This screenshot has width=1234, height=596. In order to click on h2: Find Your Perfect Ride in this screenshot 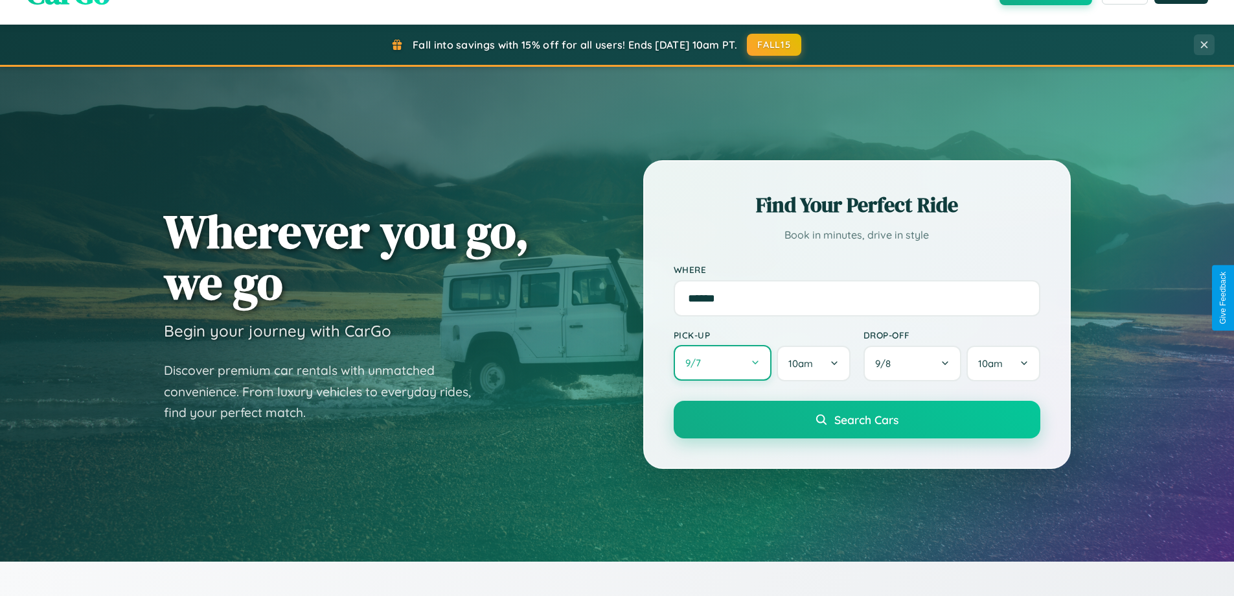, I will do `click(857, 205)`.